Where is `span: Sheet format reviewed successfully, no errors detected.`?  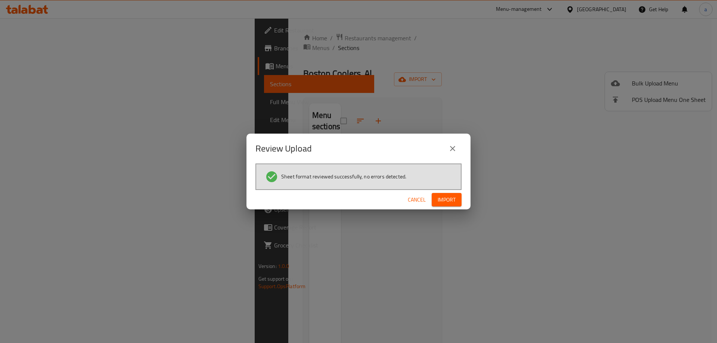
span: Sheet format reviewed successfully, no errors detected. is located at coordinates (343, 177).